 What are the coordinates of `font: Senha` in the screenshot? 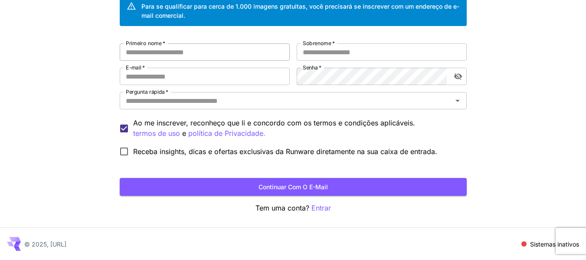 It's located at (310, 67).